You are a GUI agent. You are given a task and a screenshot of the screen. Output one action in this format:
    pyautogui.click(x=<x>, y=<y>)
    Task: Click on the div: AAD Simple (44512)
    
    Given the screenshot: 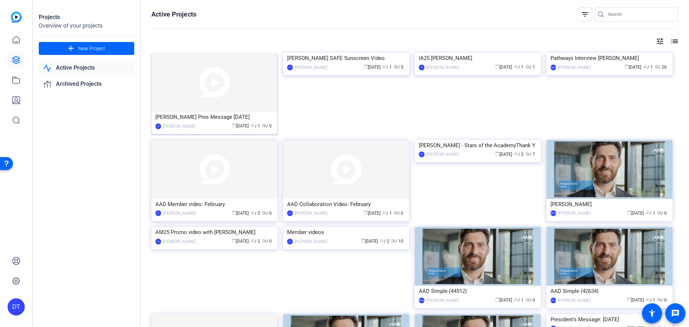 What is the action you would take?
    pyautogui.click(x=478, y=291)
    